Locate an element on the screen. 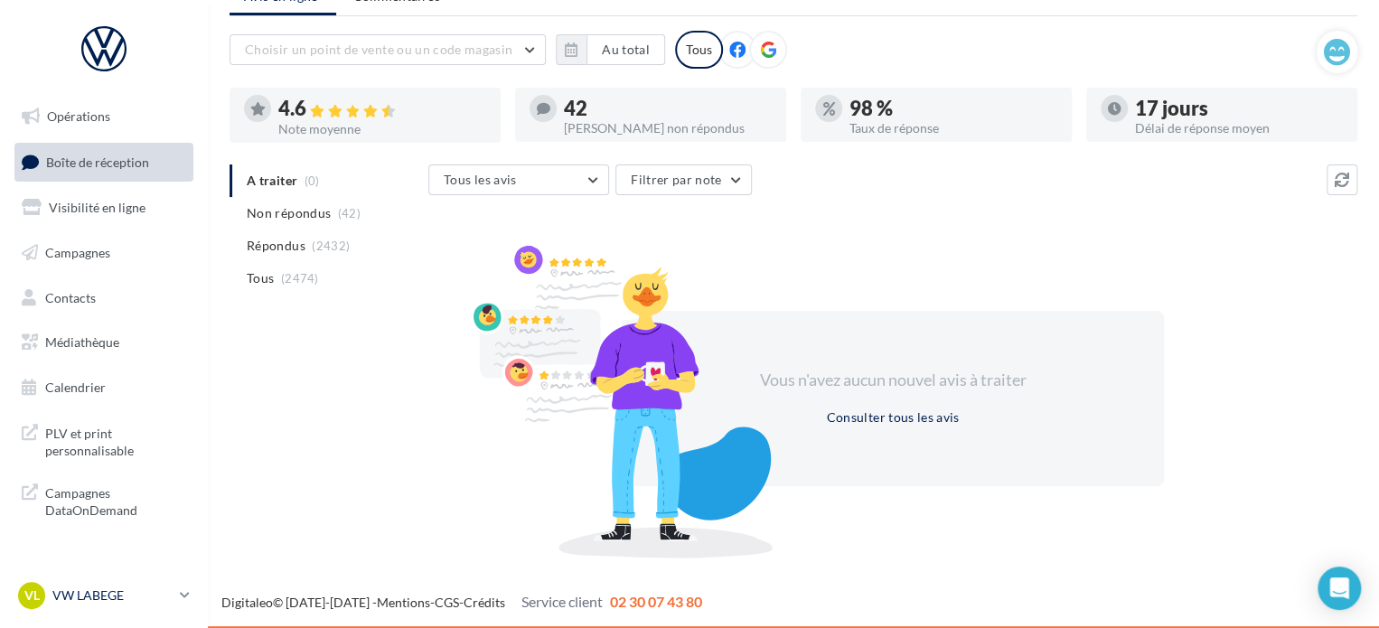  span: VL is located at coordinates (32, 596).